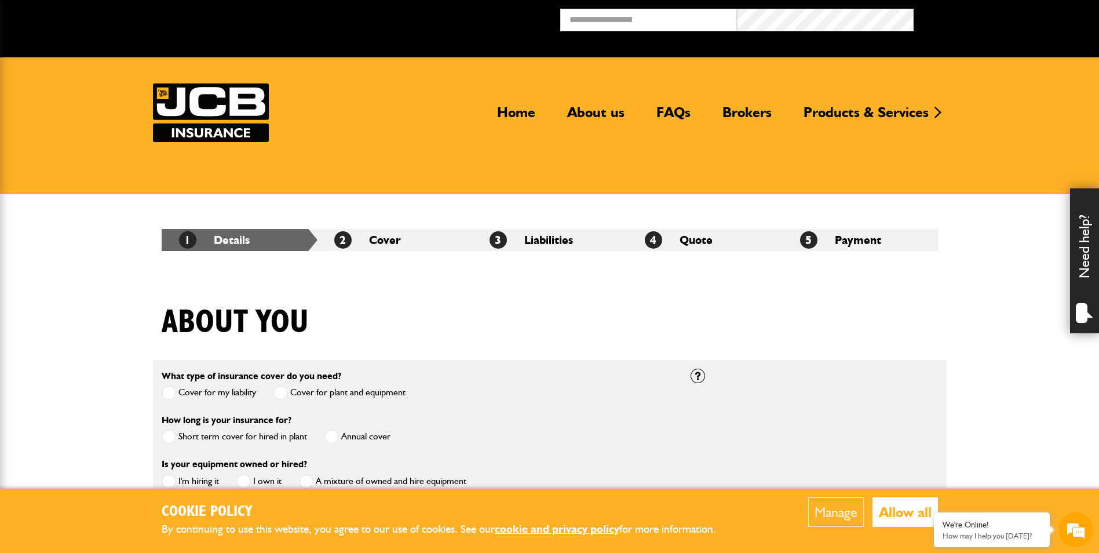 Image resolution: width=1099 pixels, height=553 pixels. Describe the element at coordinates (339, 392) in the screenshot. I see `label: Cover for plant and equipment` at that location.